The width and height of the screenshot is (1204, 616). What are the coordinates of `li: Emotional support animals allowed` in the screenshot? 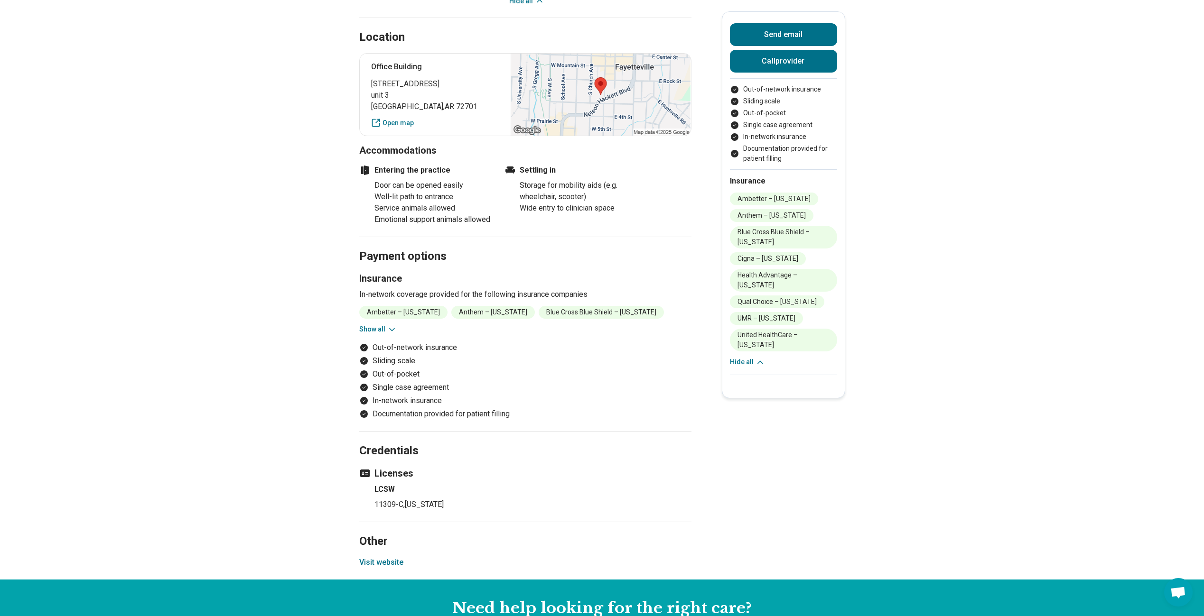 It's located at (433, 220).